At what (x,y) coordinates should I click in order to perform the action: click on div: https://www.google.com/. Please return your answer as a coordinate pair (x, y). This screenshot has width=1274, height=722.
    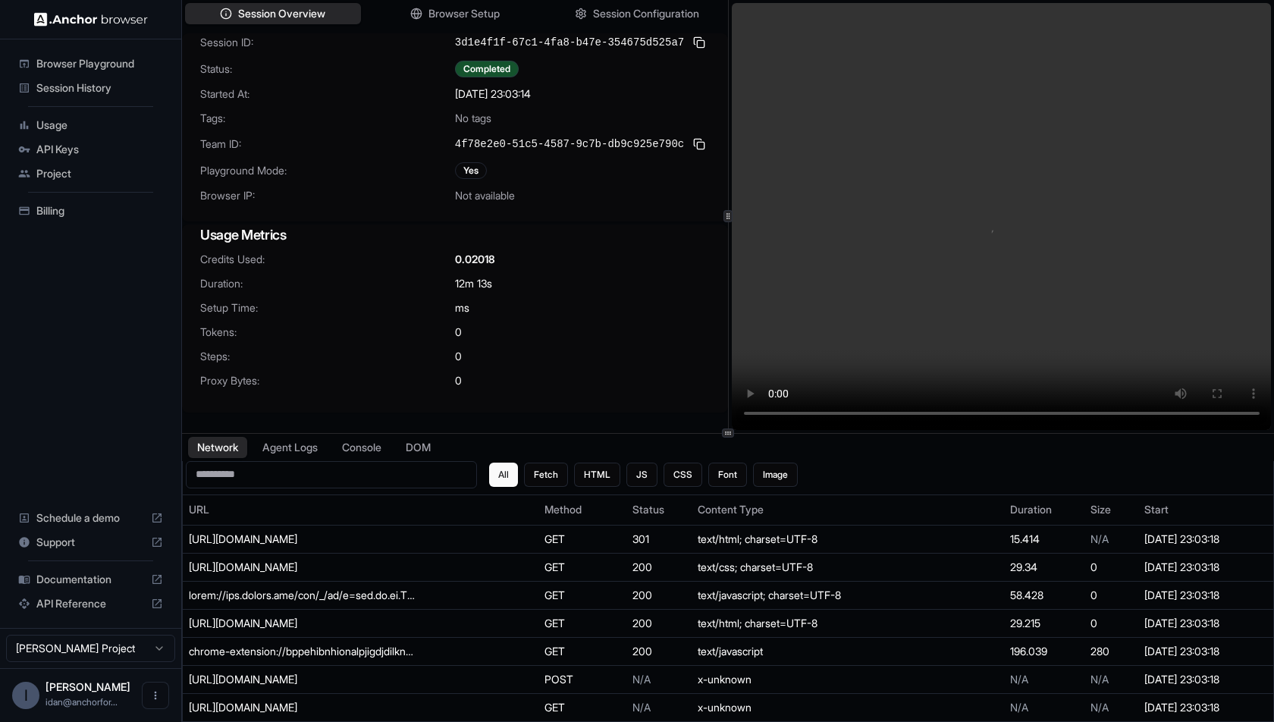
    Looking at the image, I should click on (303, 623).